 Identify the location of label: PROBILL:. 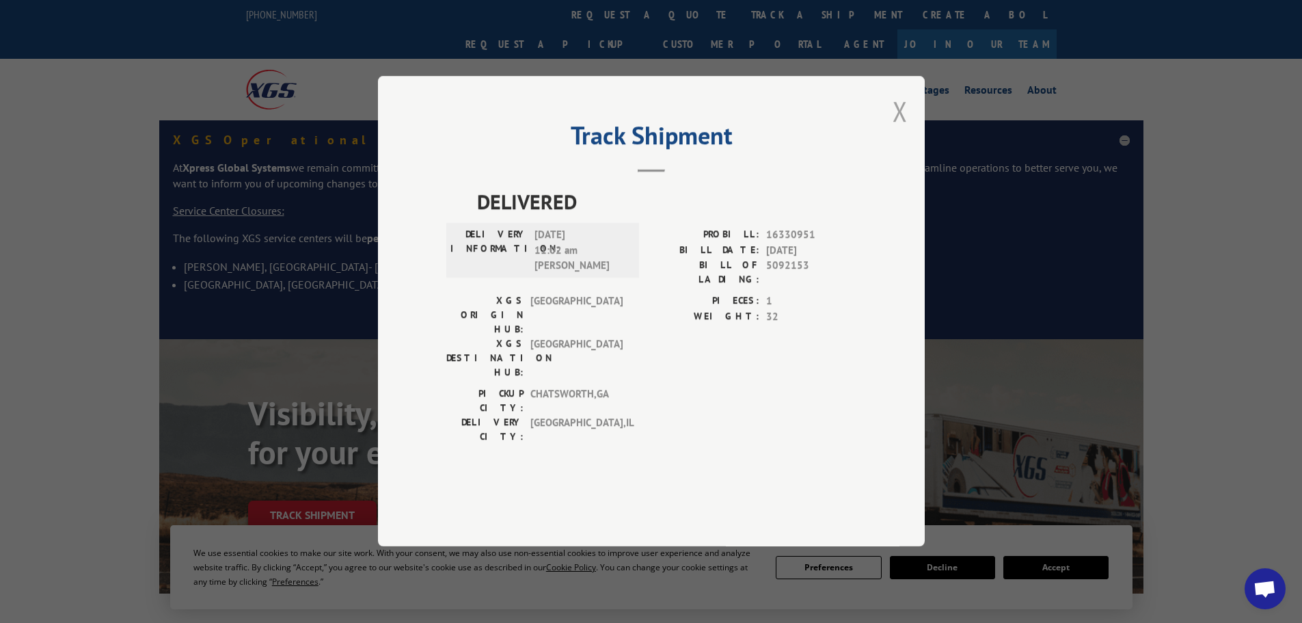
(705, 235).